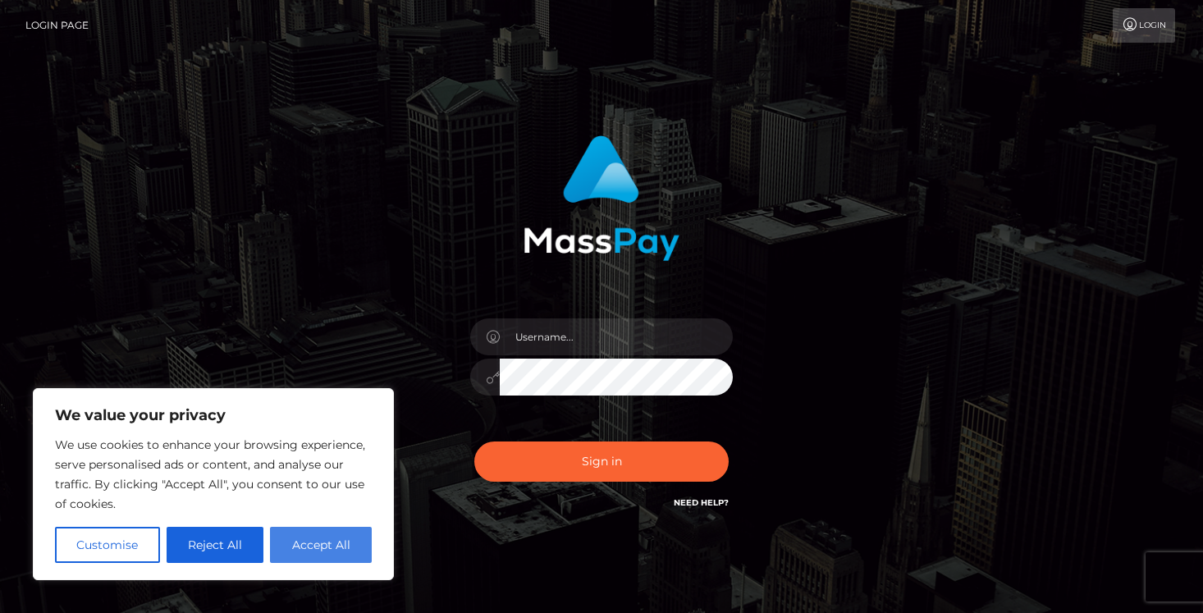 The height and width of the screenshot is (613, 1203). Describe the element at coordinates (213, 484) in the screenshot. I see `div: We value your privacy` at that location.